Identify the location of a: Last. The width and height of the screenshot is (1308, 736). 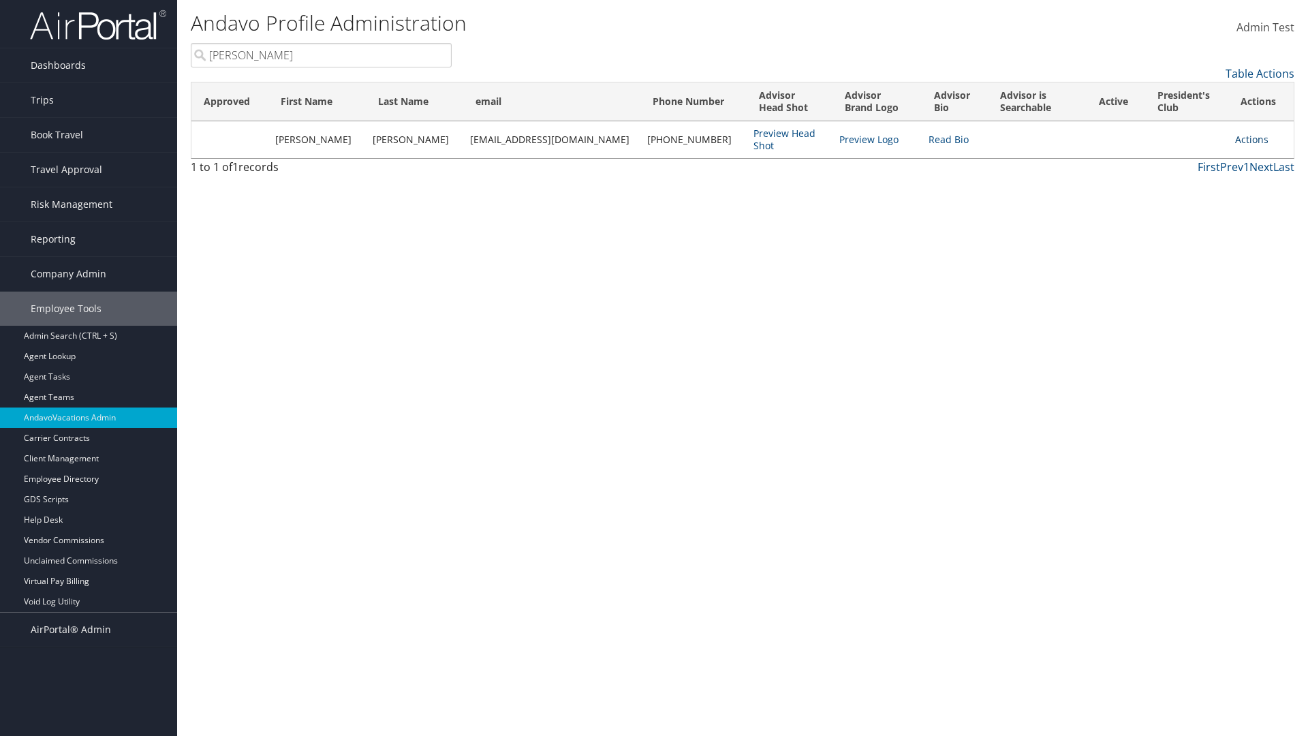
(1284, 167).